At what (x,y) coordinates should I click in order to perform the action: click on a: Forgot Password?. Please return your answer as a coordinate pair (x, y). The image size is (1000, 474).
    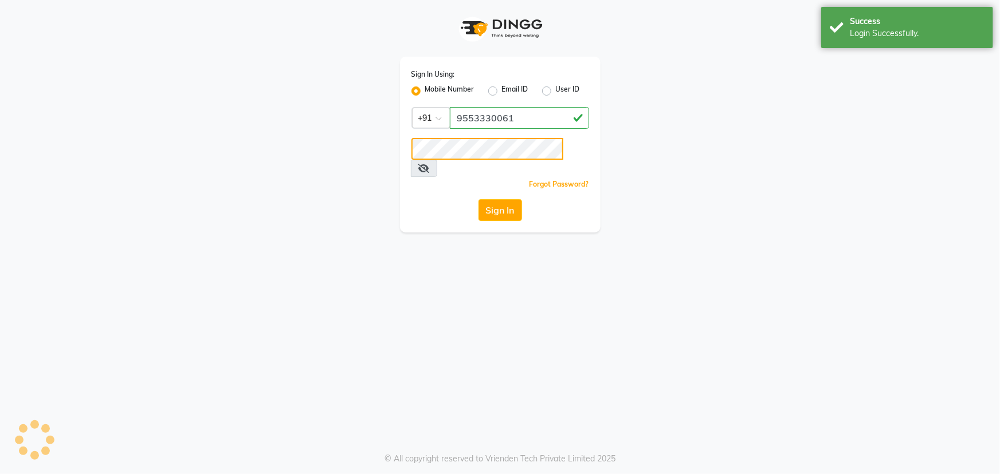
    Looking at the image, I should click on (559, 184).